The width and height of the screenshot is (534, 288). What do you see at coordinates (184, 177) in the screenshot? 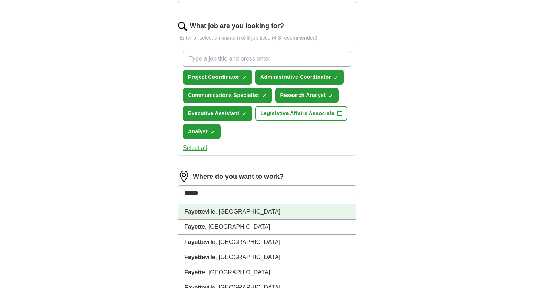
I see `img: location.png` at bounding box center [184, 177].